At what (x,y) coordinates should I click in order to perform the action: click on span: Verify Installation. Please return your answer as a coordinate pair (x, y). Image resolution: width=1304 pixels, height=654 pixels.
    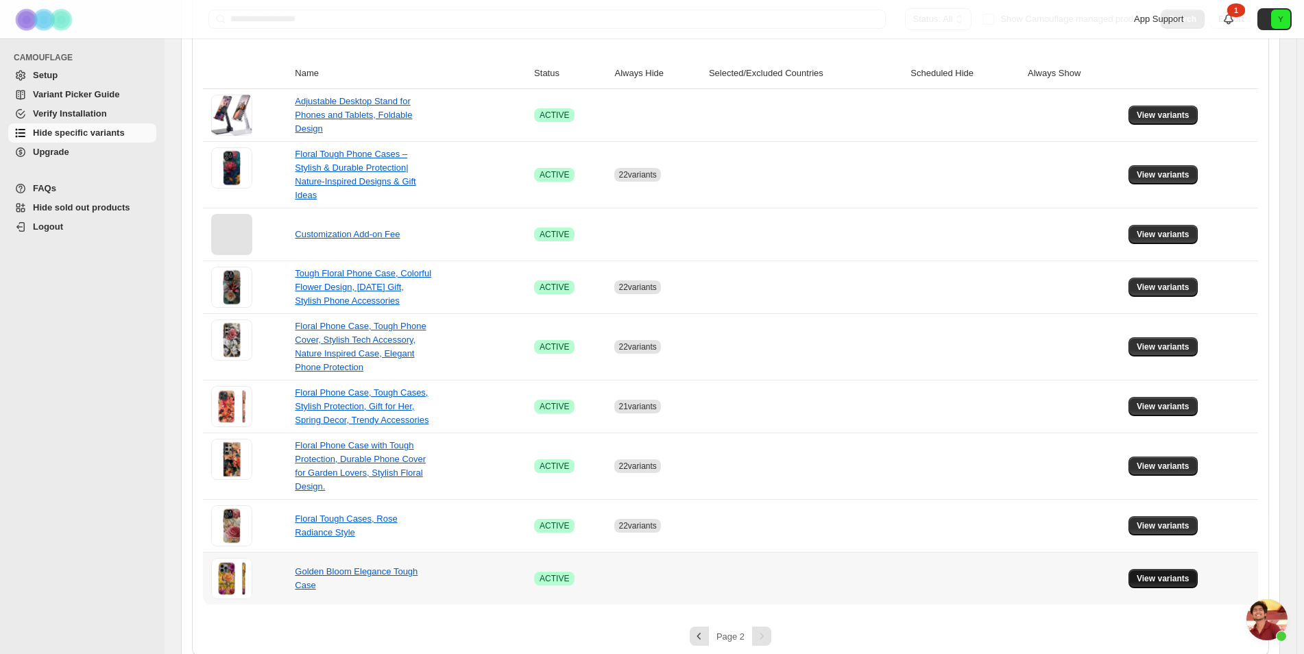
    Looking at the image, I should click on (70, 113).